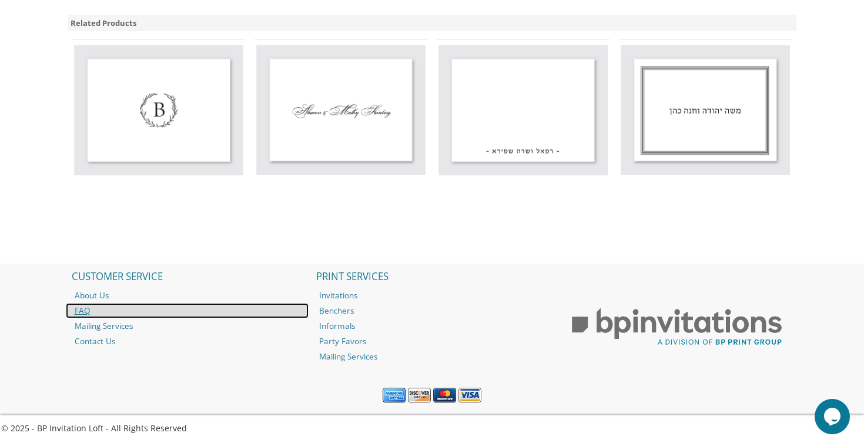  Describe the element at coordinates (432, 295) in the screenshot. I see `a: Invitations` at that location.